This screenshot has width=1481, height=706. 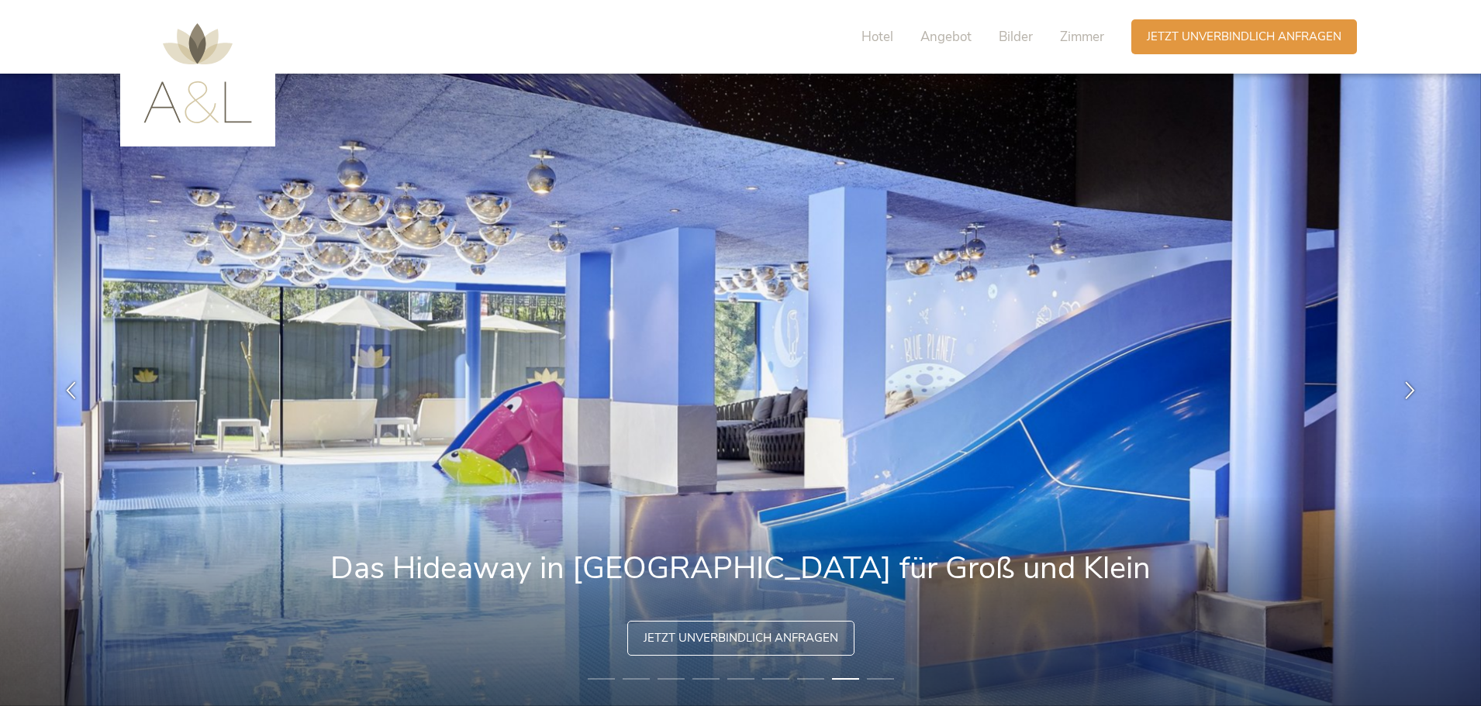 What do you see at coordinates (1082, 36) in the screenshot?
I see `span: Zimmer` at bounding box center [1082, 36].